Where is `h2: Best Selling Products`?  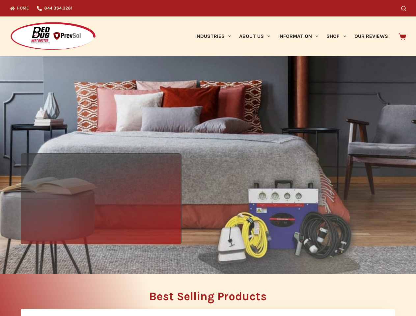 h2: Best Selling Products is located at coordinates (208, 297).